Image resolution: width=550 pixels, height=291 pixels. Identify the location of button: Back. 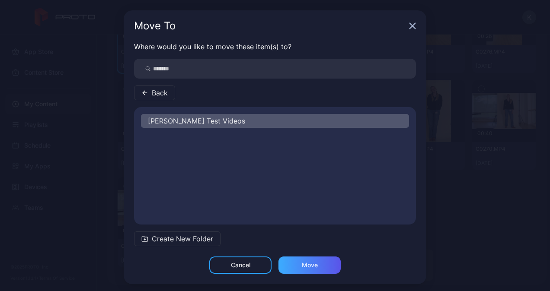
(154, 93).